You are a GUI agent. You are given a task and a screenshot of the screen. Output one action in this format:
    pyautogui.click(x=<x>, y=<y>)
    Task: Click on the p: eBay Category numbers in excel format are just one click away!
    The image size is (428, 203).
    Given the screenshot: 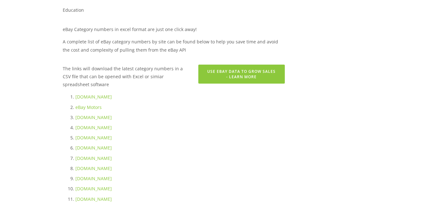 What is the action you would take?
    pyautogui.click(x=173, y=29)
    